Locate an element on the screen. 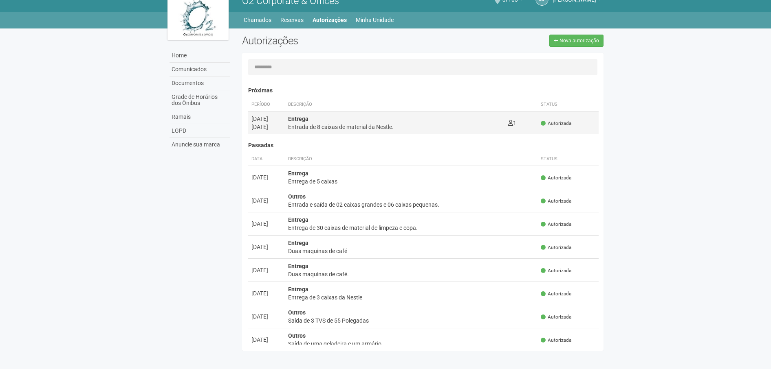 The image size is (771, 369). a: Home is located at coordinates (200, 56).